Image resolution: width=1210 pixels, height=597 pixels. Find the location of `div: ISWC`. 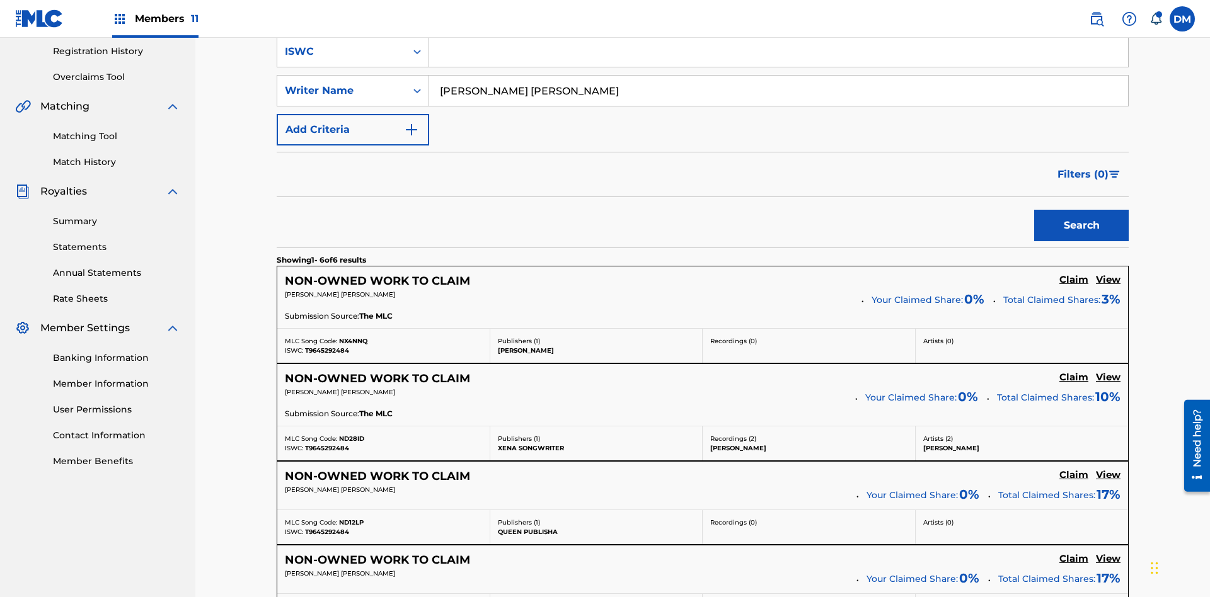

div: ISWC is located at coordinates (342, 52).